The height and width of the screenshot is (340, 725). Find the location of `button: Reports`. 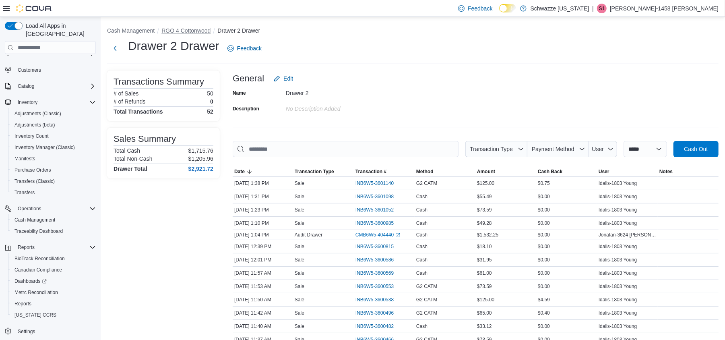

button: Reports is located at coordinates (26, 247).